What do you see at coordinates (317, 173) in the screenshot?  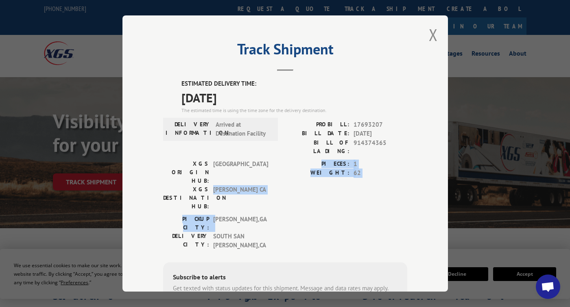 I see `label: WEIGHT:` at bounding box center [317, 173].